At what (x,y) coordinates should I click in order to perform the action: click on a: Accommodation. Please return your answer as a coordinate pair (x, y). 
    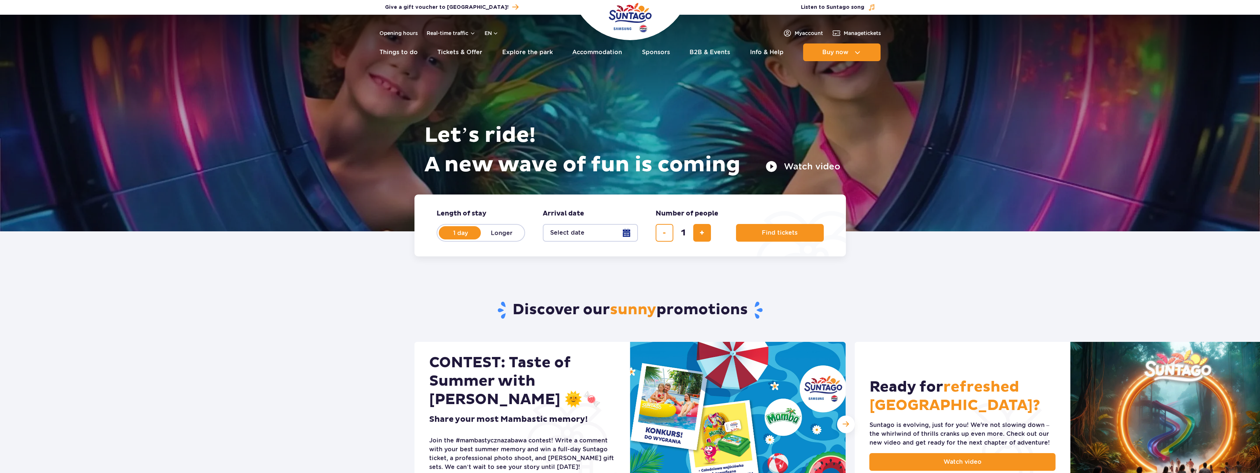
    Looking at the image, I should click on (597, 52).